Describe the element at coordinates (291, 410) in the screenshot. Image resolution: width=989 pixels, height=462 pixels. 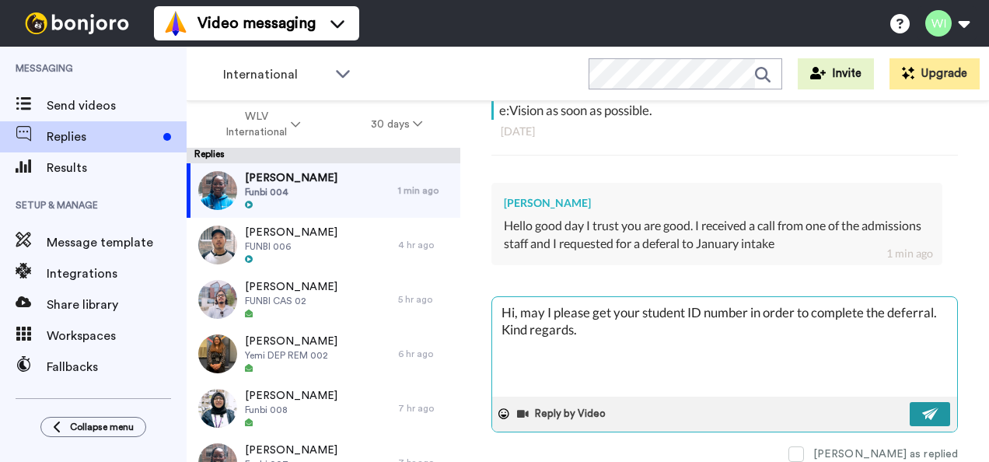
I see `span: Funbi 008` at that location.